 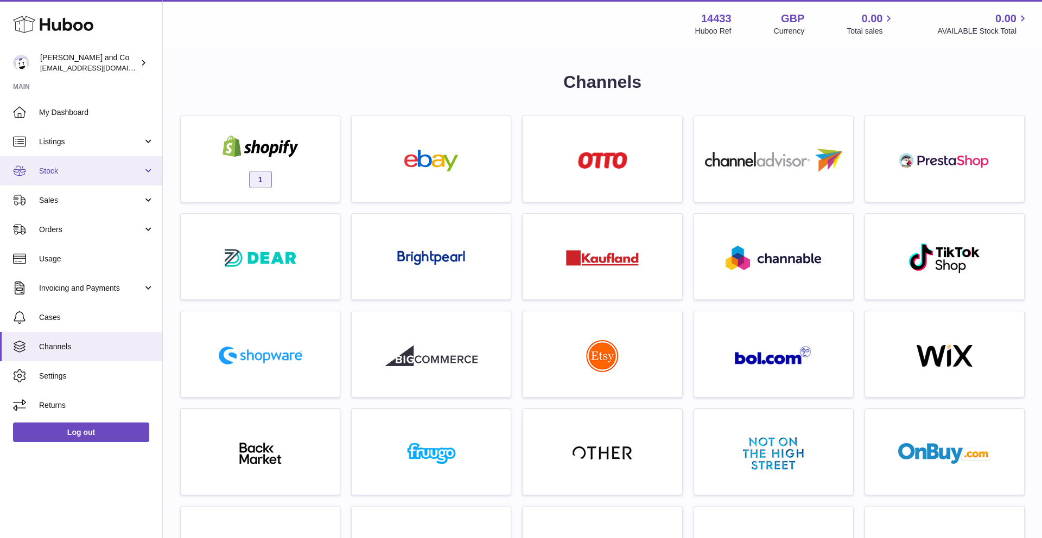 What do you see at coordinates (260, 257) in the screenshot?
I see `a: roseta-dear` at bounding box center [260, 257].